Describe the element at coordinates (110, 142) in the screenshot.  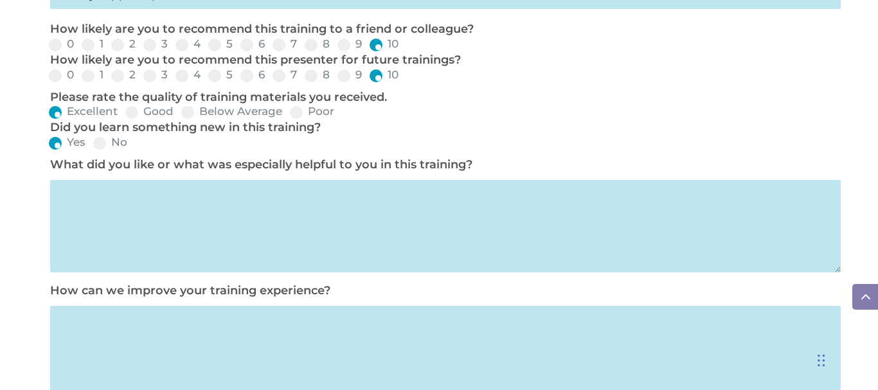
I see `label: No` at that location.